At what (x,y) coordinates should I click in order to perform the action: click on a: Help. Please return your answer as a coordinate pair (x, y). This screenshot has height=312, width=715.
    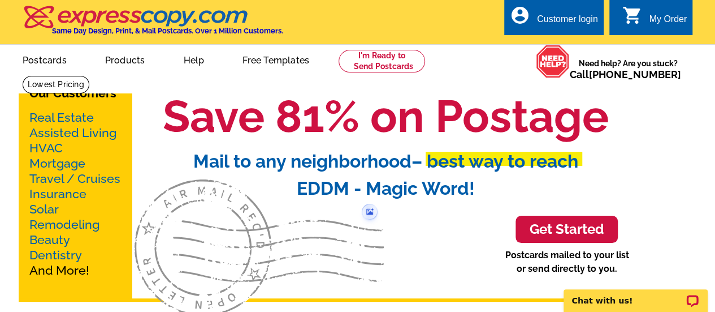
    Looking at the image, I should click on (193, 59).